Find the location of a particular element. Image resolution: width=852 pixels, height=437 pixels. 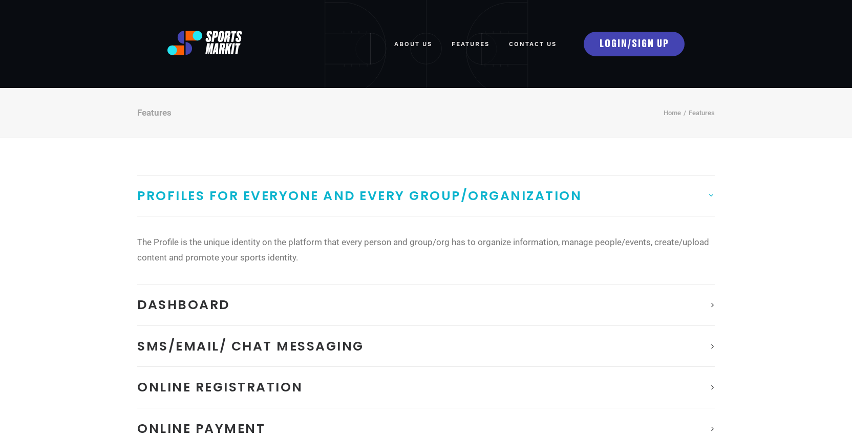

a: Online Registration is located at coordinates (426, 388).